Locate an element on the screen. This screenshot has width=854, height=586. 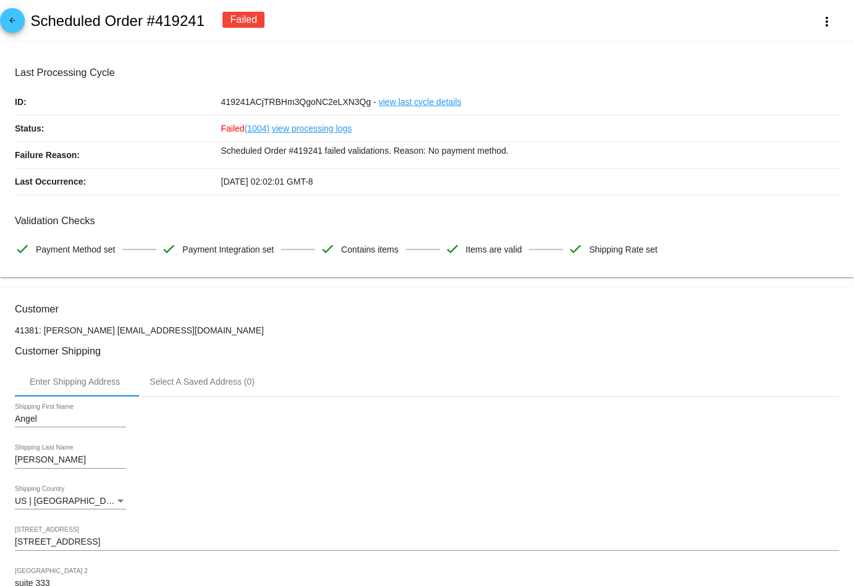
mat-select: Shipping Country is located at coordinates (70, 502).